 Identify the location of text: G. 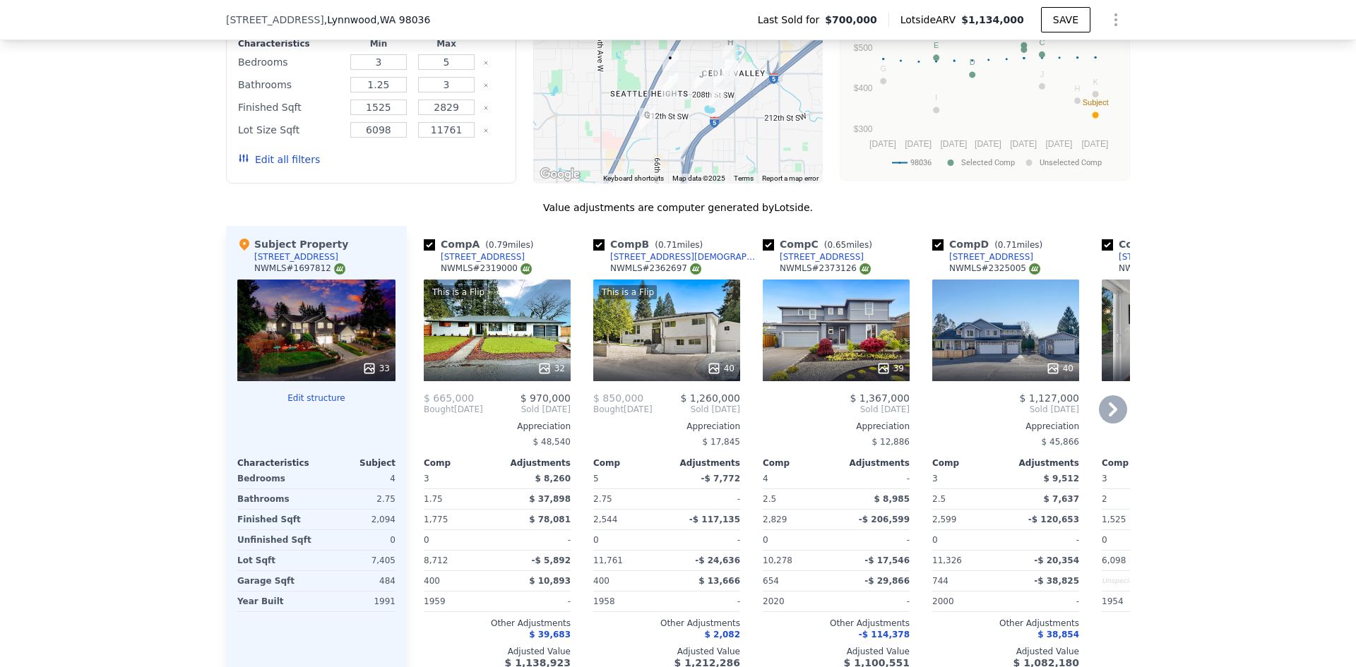
(883, 69).